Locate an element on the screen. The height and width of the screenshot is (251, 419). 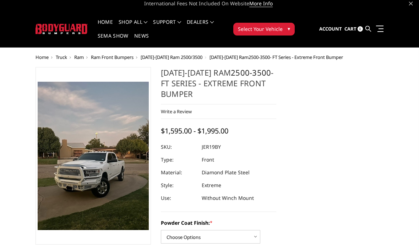
dt: SKU: is located at coordinates (178, 147).